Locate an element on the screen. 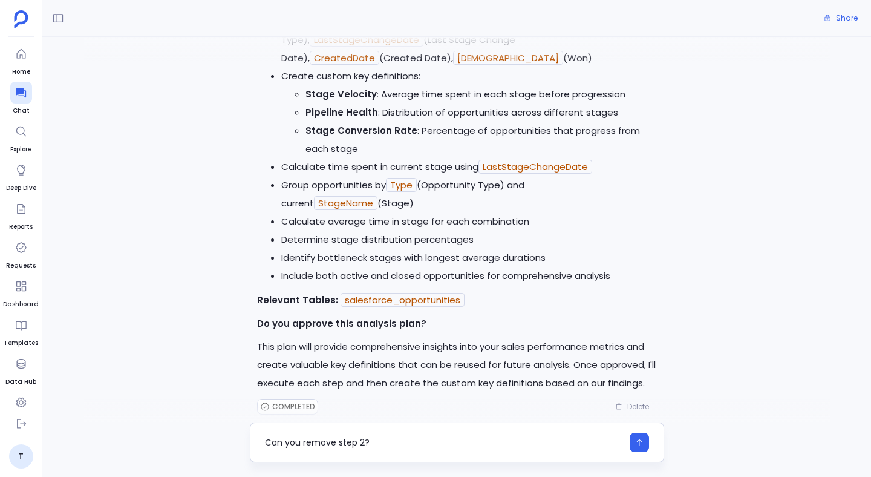  button: Share is located at coordinates (841, 18).